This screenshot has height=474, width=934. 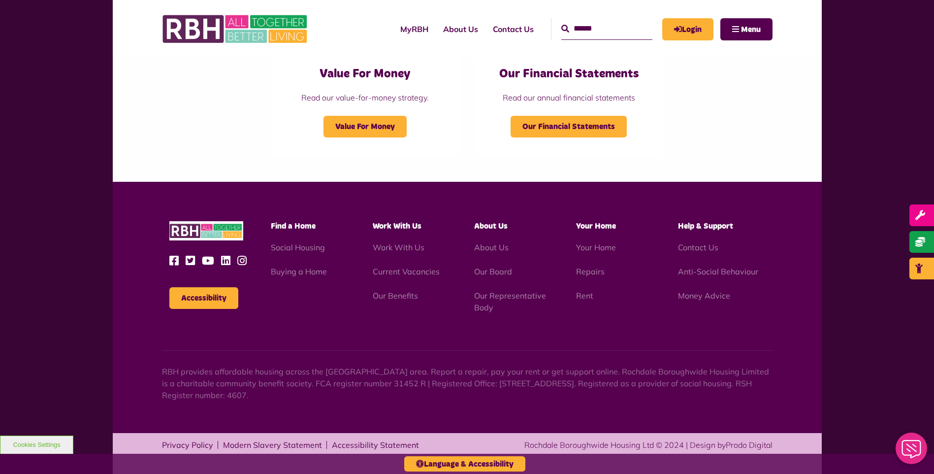 What do you see at coordinates (397, 226) in the screenshot?
I see `span: Work With Us` at bounding box center [397, 226].